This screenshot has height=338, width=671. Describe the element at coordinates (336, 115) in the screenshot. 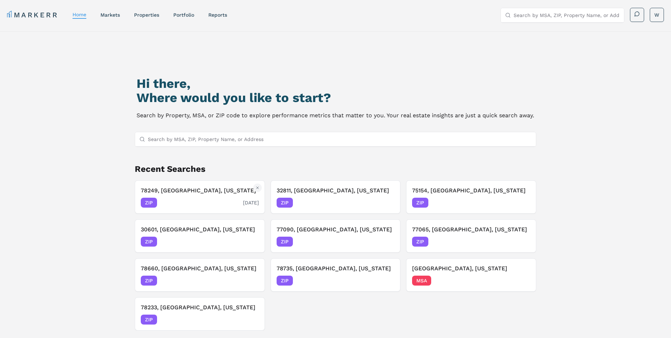

I see `p: Search by Property, MSA, or ZIP code to explore performance metrics that matter to you. Your real...` at that location.